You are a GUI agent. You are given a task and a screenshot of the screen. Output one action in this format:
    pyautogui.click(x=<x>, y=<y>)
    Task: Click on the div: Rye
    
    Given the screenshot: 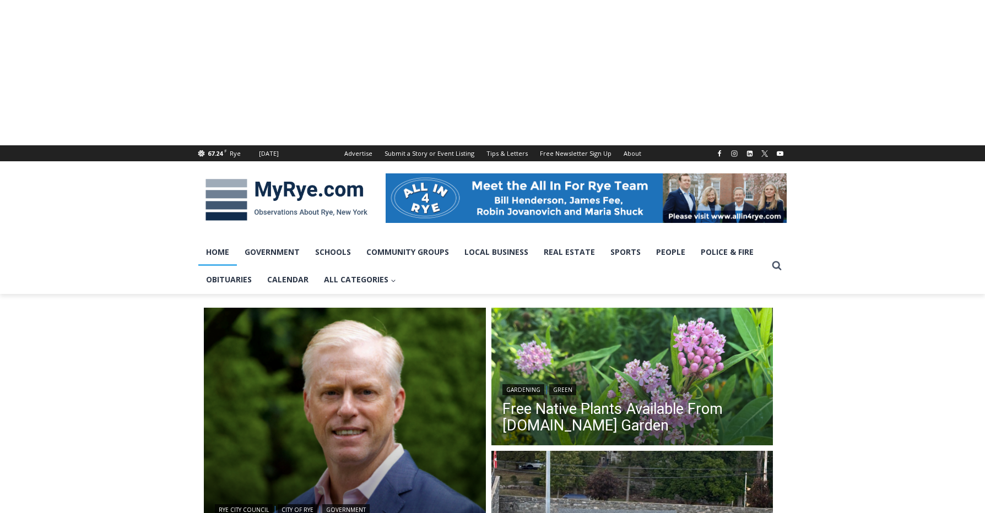 What is the action you would take?
    pyautogui.click(x=235, y=154)
    